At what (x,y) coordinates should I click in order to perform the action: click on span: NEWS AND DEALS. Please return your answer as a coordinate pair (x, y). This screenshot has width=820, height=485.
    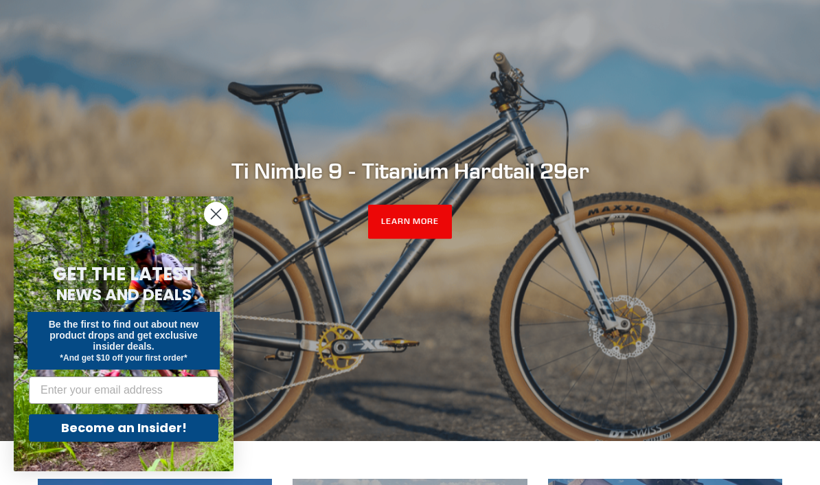
    Looking at the image, I should click on (124, 295).